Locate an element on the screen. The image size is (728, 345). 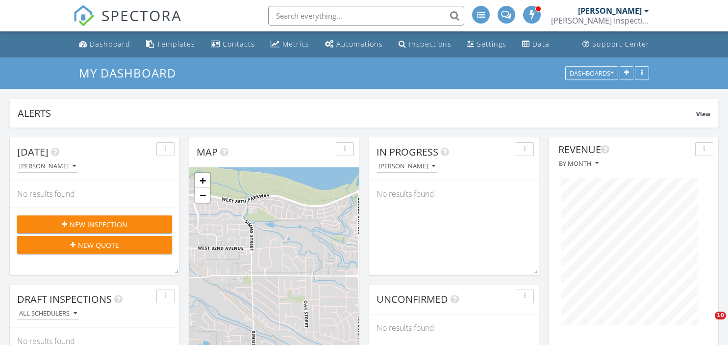
span: SPECTORA is located at coordinates (142, 15).